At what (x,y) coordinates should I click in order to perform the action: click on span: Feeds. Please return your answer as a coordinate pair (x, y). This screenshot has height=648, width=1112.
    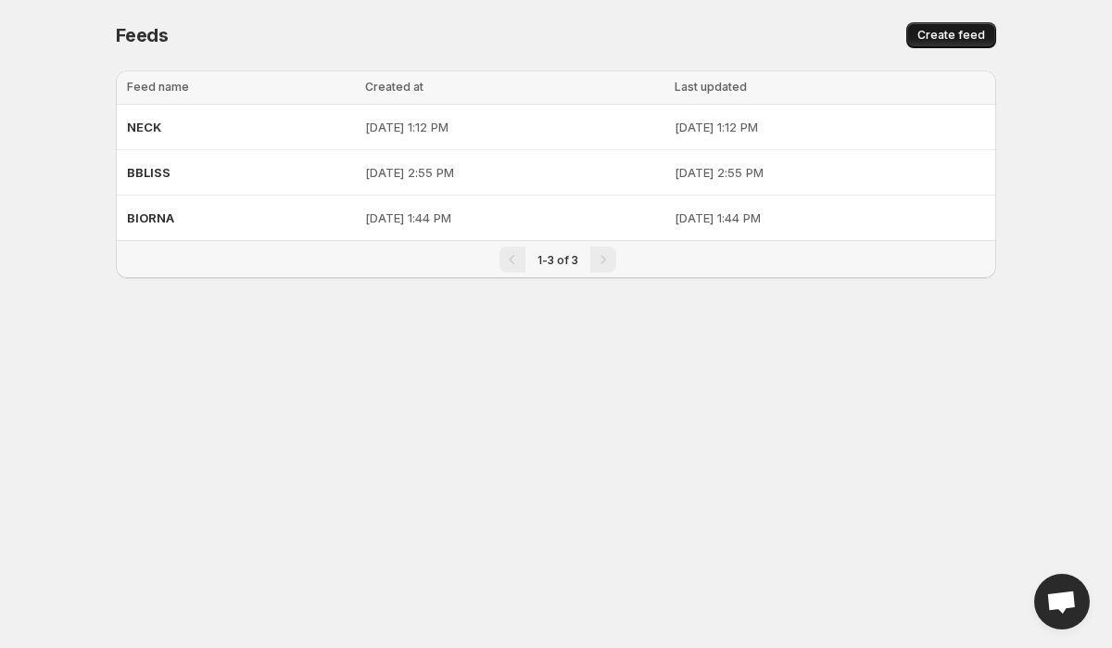
    Looking at the image, I should click on (142, 35).